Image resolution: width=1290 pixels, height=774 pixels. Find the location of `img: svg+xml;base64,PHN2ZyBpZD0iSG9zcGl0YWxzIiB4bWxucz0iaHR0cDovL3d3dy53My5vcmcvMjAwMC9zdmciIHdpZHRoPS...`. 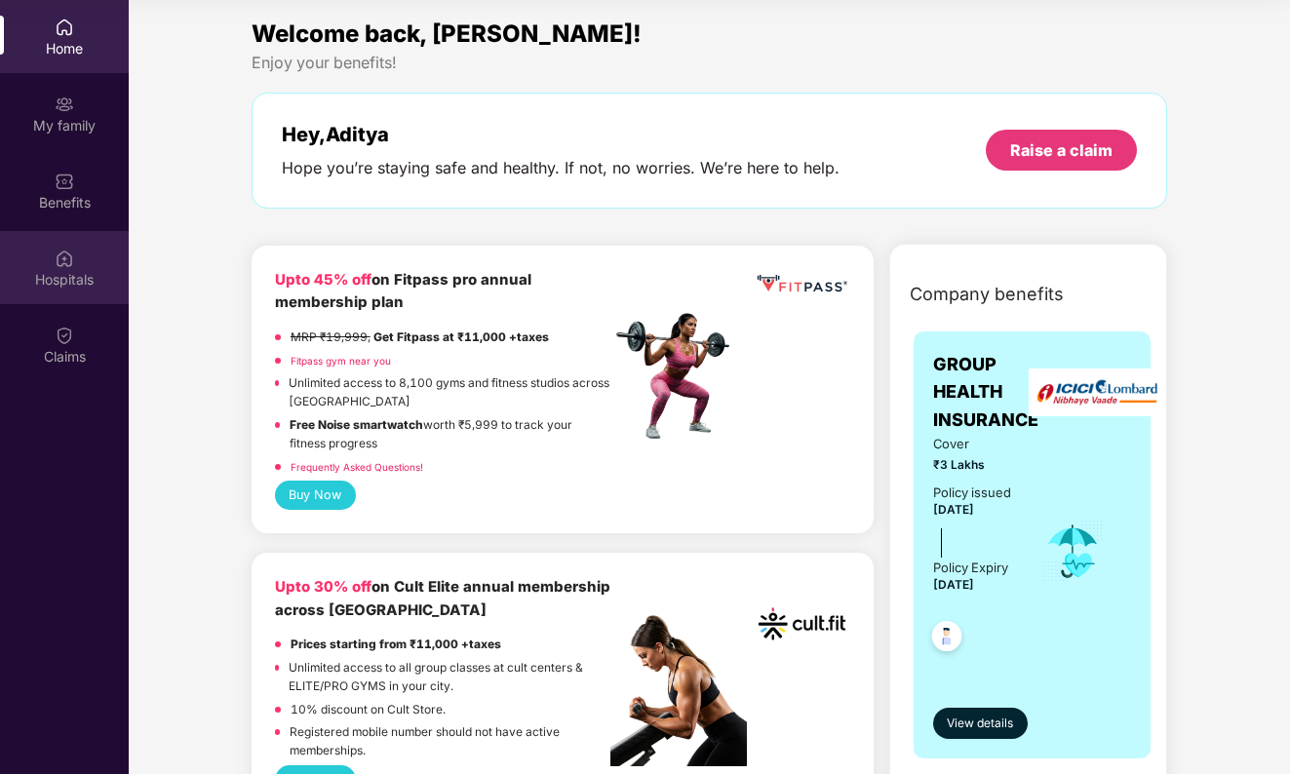

img: svg+xml;base64,PHN2ZyBpZD0iSG9zcGl0YWxzIiB4bWxucz0iaHR0cDovL3d3dy53My5vcmcvMjAwMC9zdmciIHdpZHRoPS... is located at coordinates (64, 258).